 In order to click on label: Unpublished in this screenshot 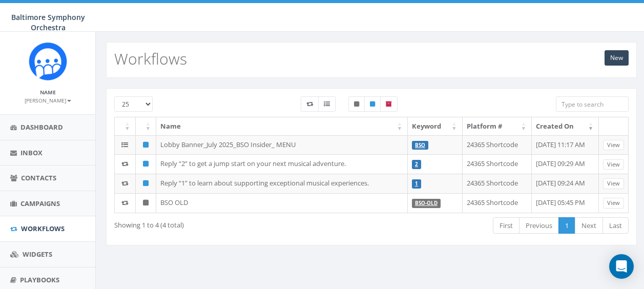, I will do `click(357, 104)`.